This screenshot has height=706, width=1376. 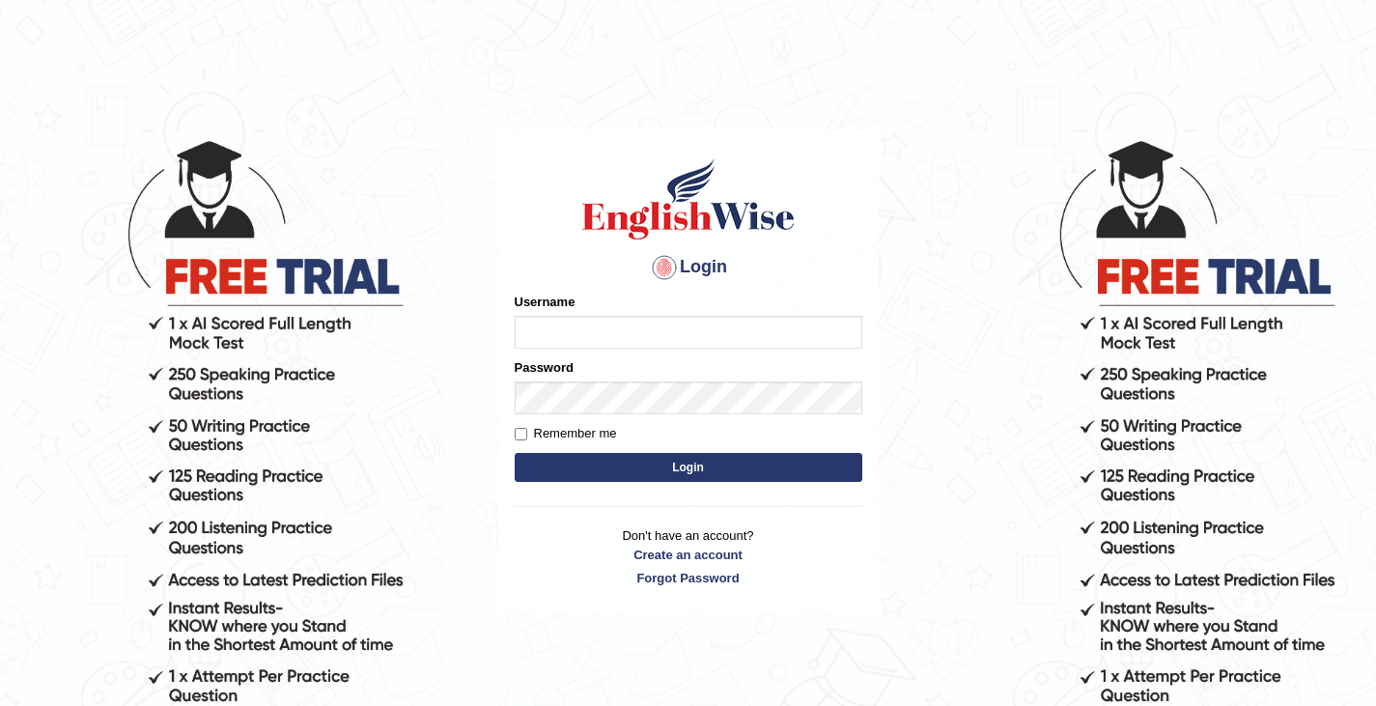 What do you see at coordinates (521, 434) in the screenshot?
I see `input: Remember me` at bounding box center [521, 434].